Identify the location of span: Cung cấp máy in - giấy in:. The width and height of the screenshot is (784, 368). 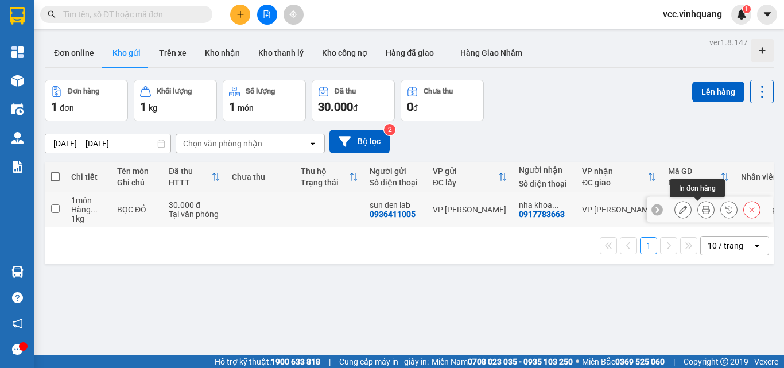
(384, 361).